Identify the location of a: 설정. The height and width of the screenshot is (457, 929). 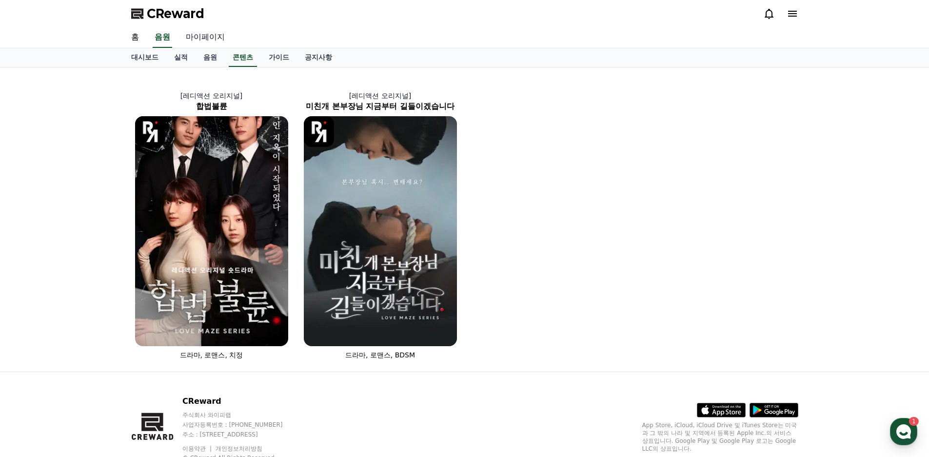
(157, 321).